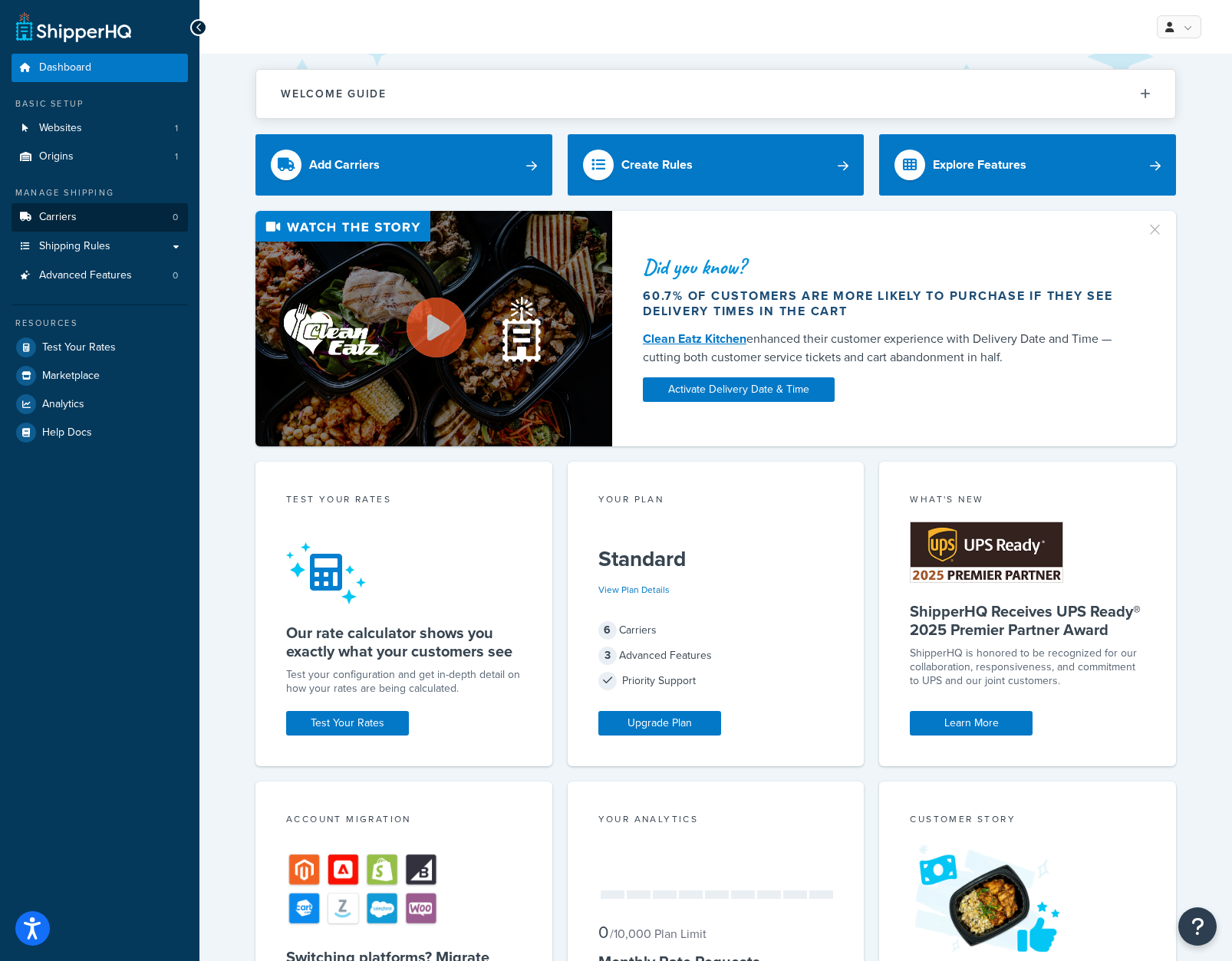 Image resolution: width=1232 pixels, height=961 pixels. Describe the element at coordinates (716, 501) in the screenshot. I see `div: Your Plan` at that location.